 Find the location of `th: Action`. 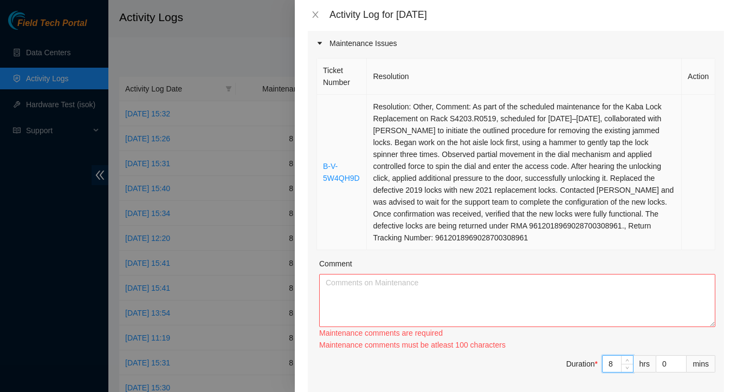

th: Action is located at coordinates (698, 76).